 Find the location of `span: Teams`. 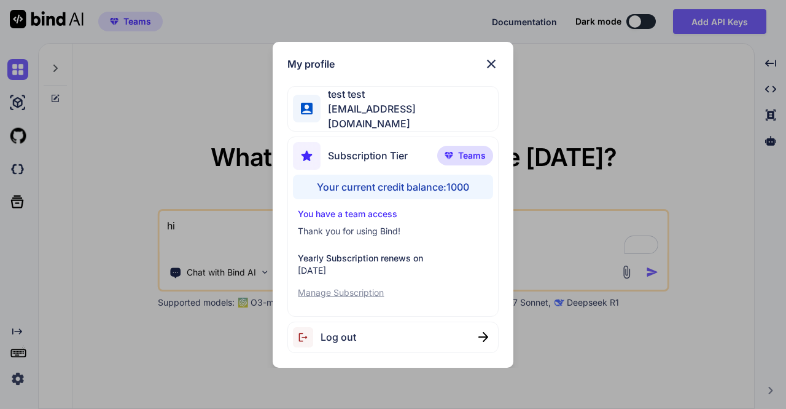

span: Teams is located at coordinates (472, 155).